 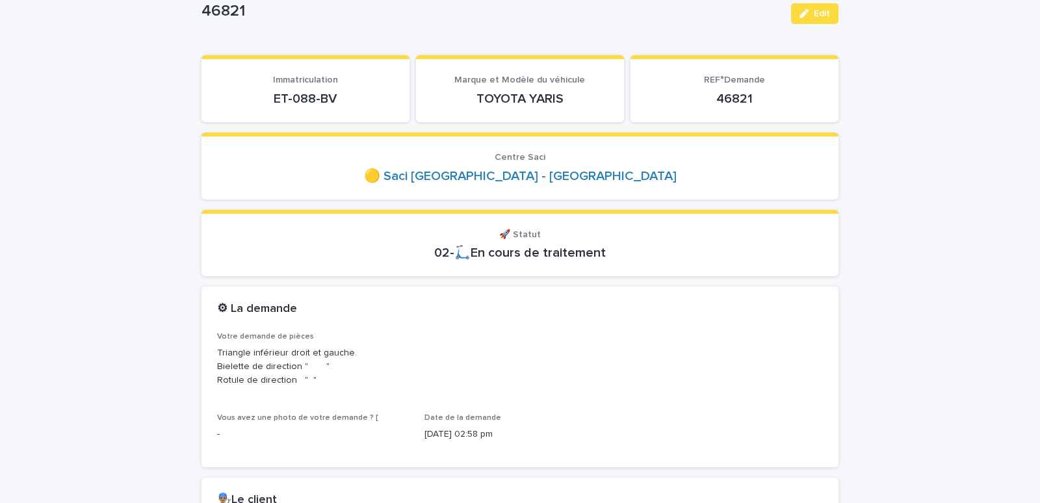 What do you see at coordinates (463, 418) in the screenshot?
I see `span: Date de la demande` at bounding box center [463, 418].